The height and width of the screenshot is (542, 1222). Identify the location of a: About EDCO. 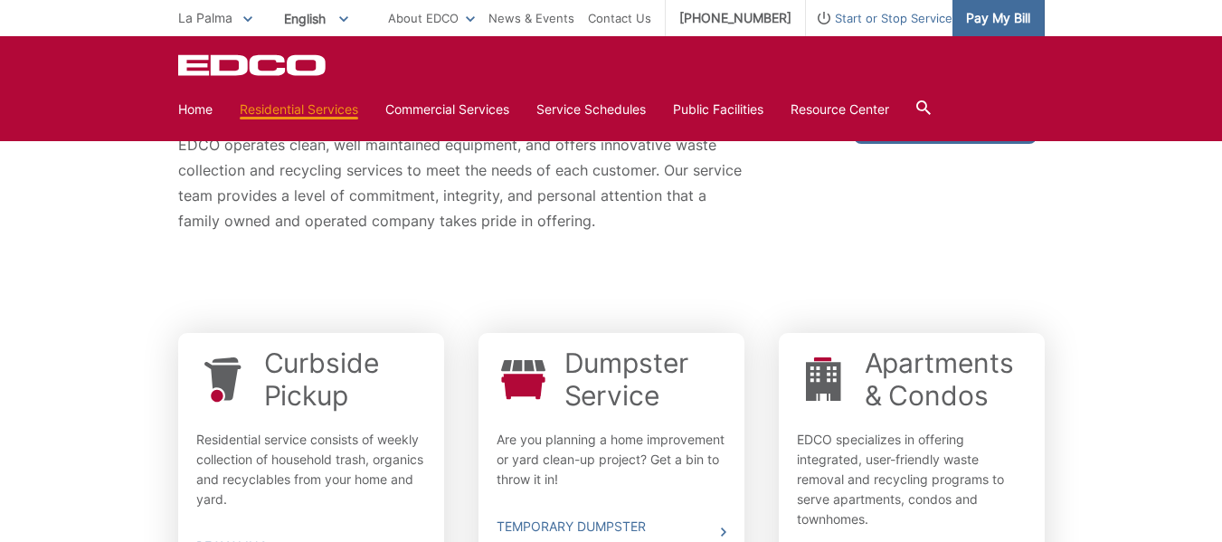
(432, 18).